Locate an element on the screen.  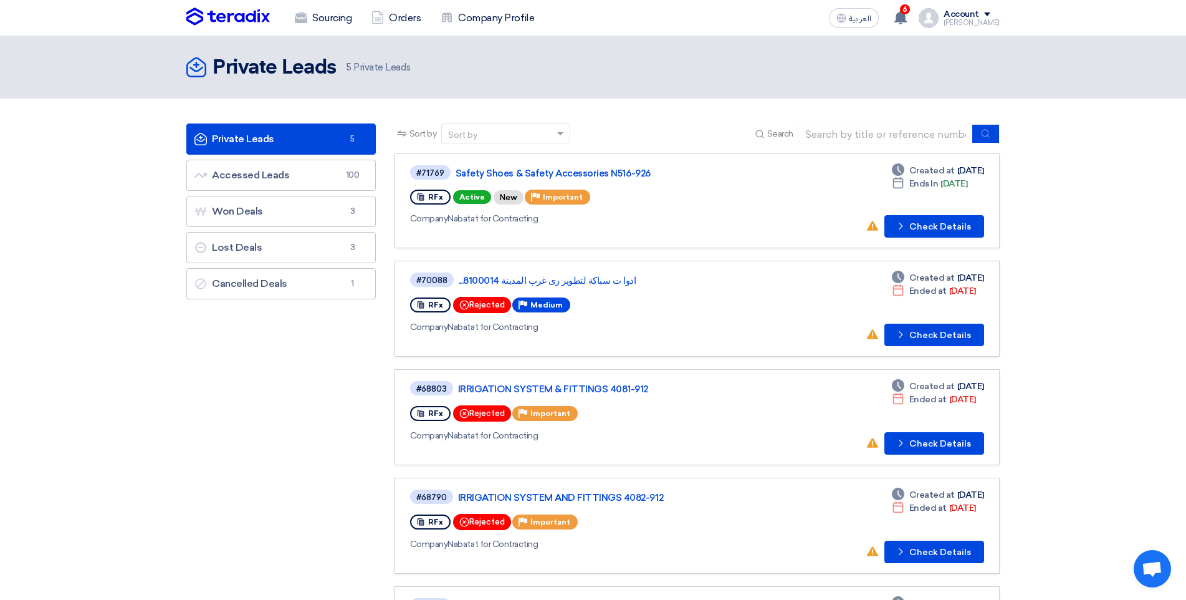
span: 100 is located at coordinates (353, 175).